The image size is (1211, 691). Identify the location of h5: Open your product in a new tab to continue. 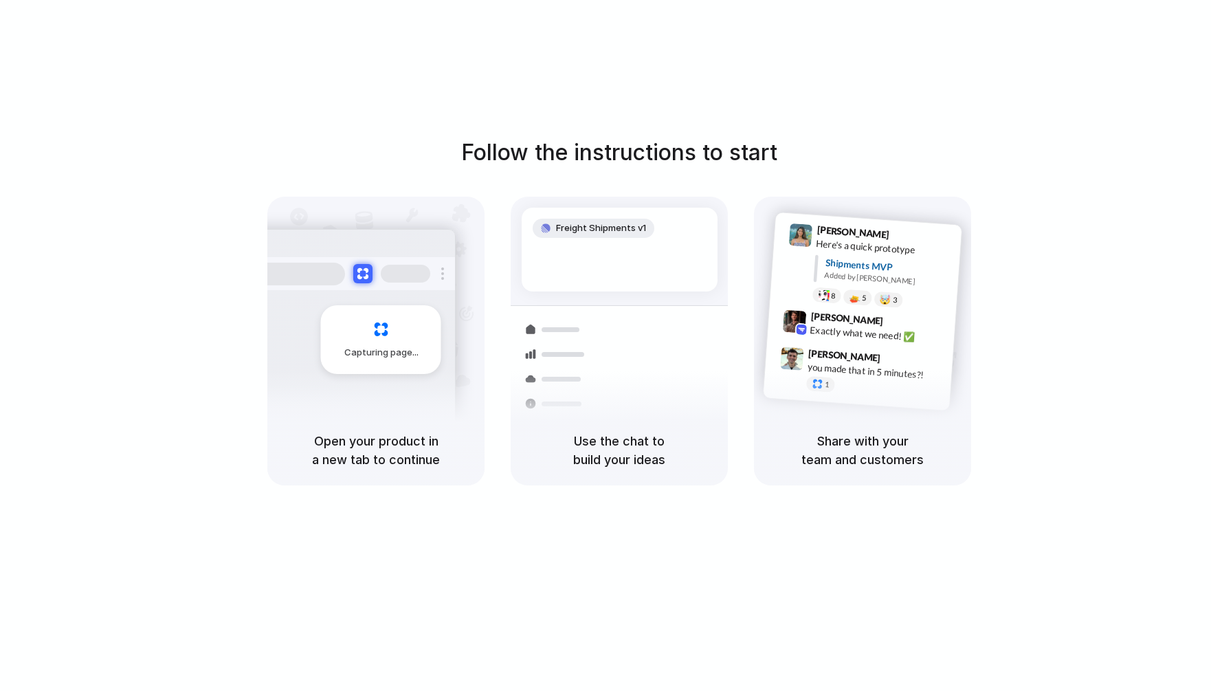
(376, 450).